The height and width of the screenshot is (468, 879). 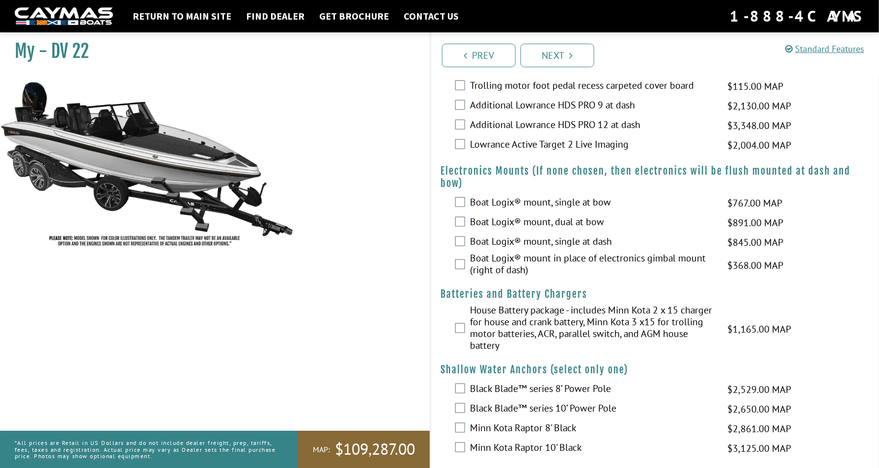 What do you see at coordinates (64, 16) in the screenshot?
I see `img: white-logo-c9c8dbefe5ff5ceceb0f0178aa75bf4bb51f6bca0971e226c86eb53dfe498488.png` at bounding box center [64, 16].